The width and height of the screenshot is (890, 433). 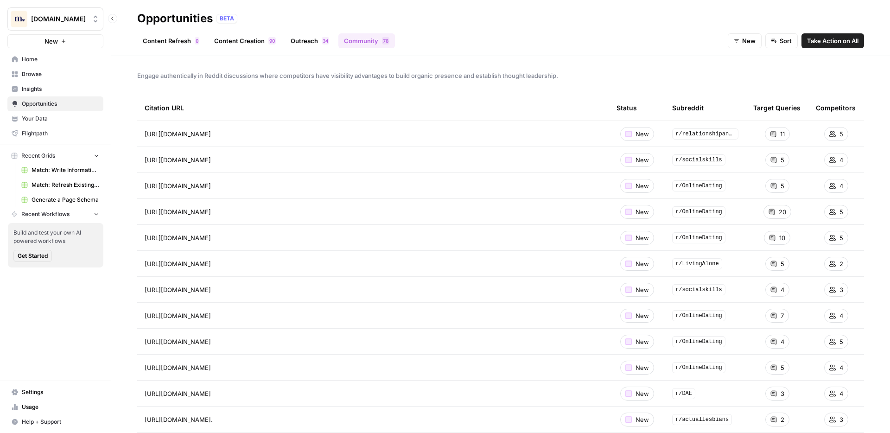 What do you see at coordinates (326, 41) in the screenshot?
I see `div: 34` at bounding box center [326, 41].